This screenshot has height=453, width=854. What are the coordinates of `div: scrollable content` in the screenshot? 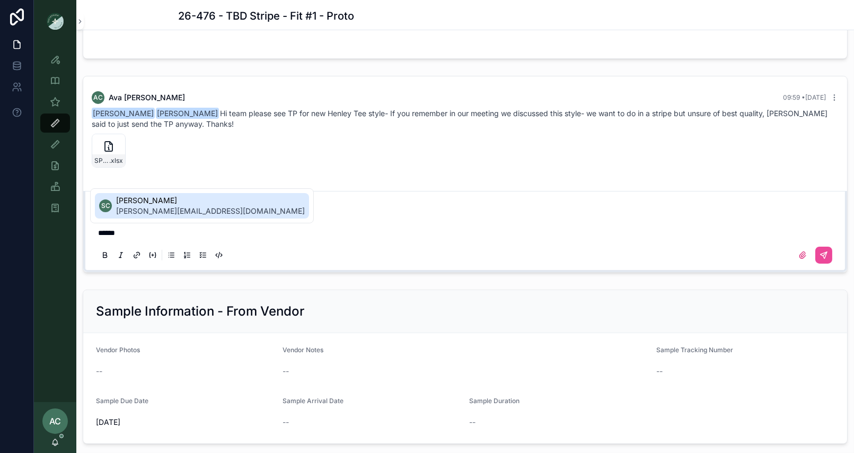 It's located at (55, 137).